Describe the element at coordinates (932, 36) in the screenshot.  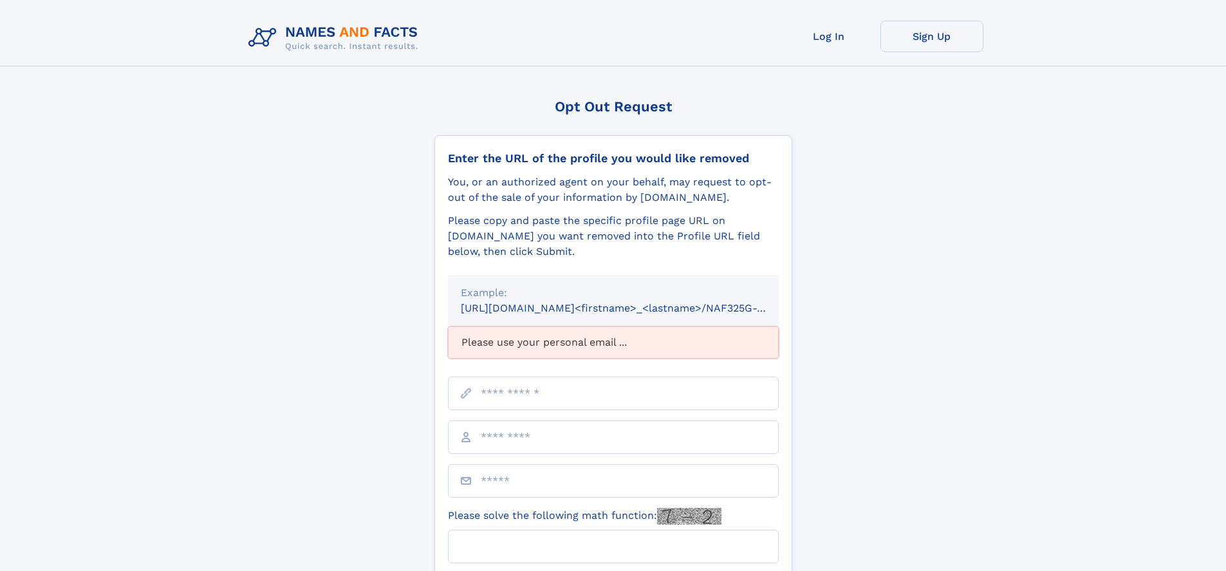
I see `a: Sign Up` at that location.